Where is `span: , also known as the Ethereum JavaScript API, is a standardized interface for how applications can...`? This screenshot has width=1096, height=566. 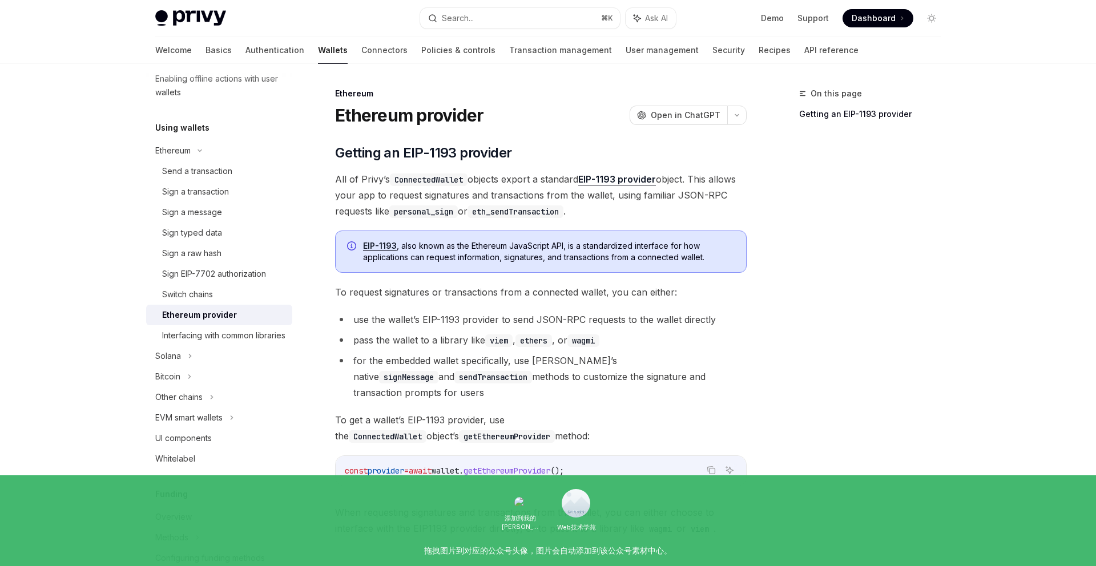
span: , also known as the Ethereum JavaScript API, is a standardized interface for how applications can... is located at coordinates (549, 252).